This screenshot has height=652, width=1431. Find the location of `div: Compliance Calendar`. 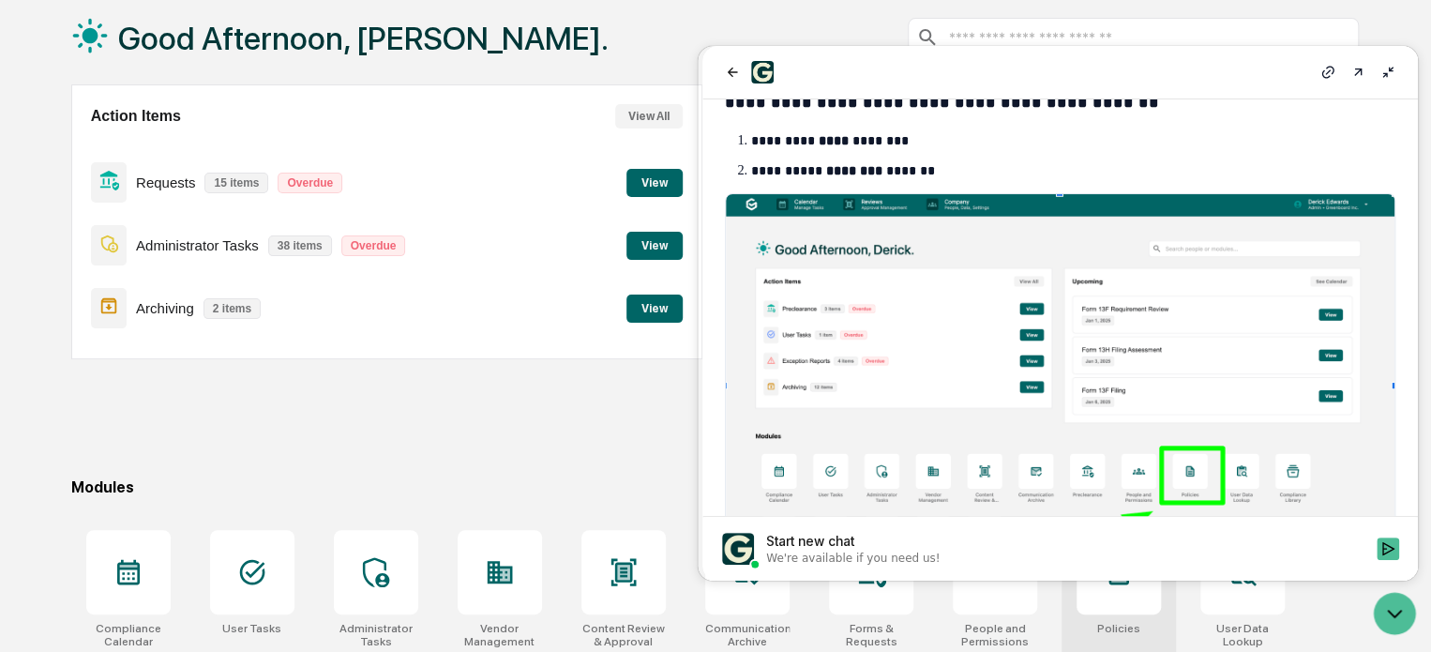

div: Compliance Calendar is located at coordinates (128, 635).